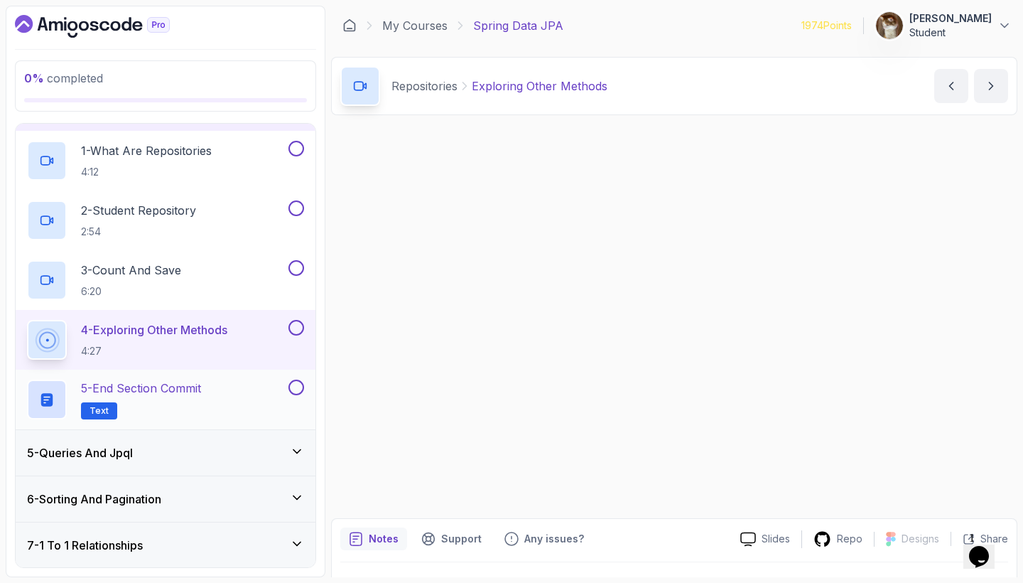 The width and height of the screenshot is (1023, 583). I want to click on p: Notes, so click(384, 539).